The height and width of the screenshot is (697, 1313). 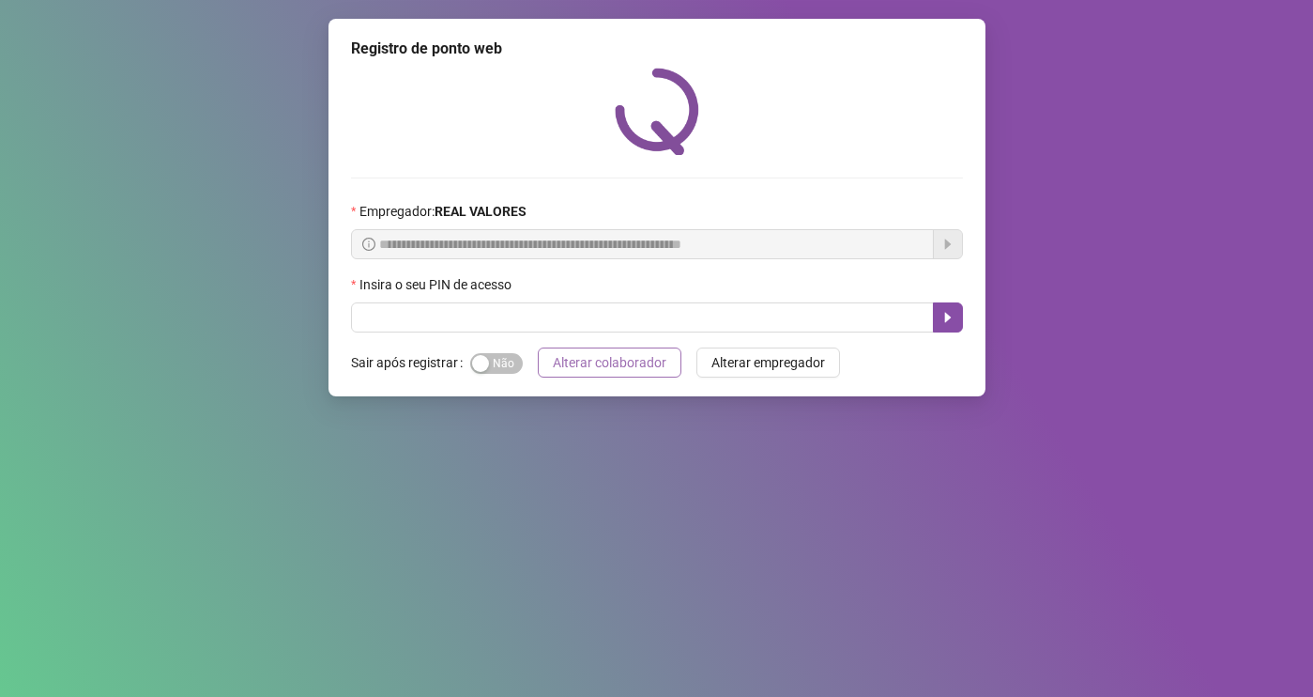 I want to click on label: Sair após registrar, so click(x=410, y=362).